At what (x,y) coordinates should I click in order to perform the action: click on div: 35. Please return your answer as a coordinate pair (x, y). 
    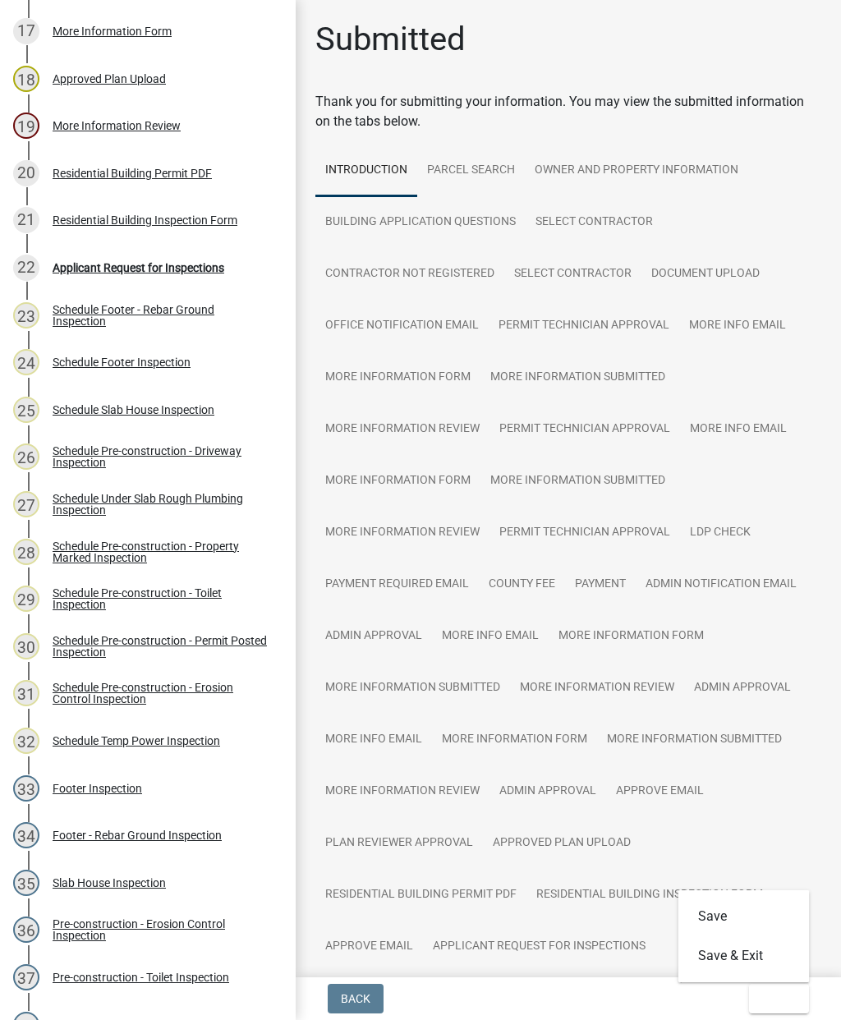
    Looking at the image, I should click on (26, 883).